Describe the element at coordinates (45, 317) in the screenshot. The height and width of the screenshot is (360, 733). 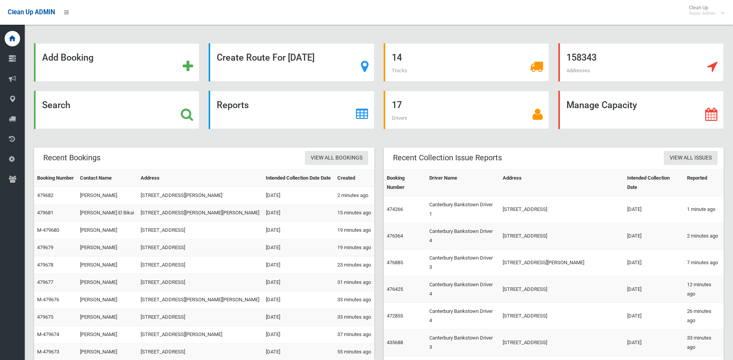
I see `a: 479675` at that location.